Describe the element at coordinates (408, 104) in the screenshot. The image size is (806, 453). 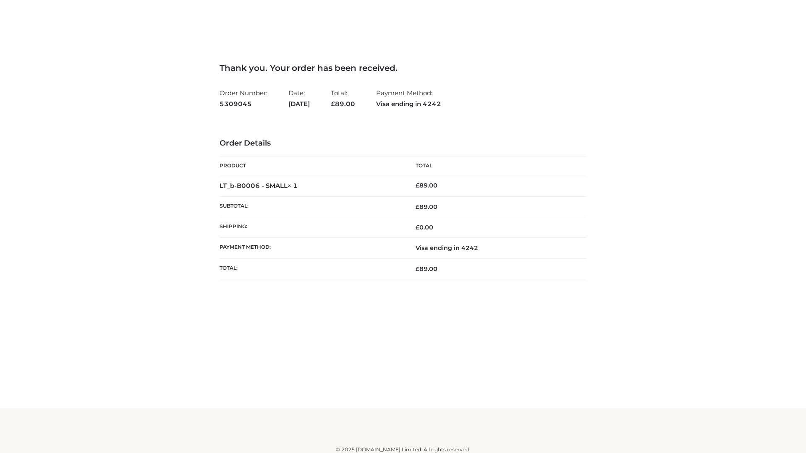
I see `strong: Visa ending in 4242` at that location.